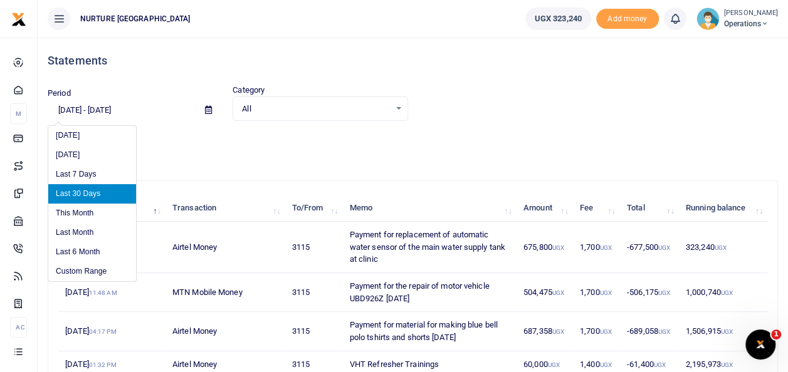  I want to click on li: Last Month, so click(92, 232).